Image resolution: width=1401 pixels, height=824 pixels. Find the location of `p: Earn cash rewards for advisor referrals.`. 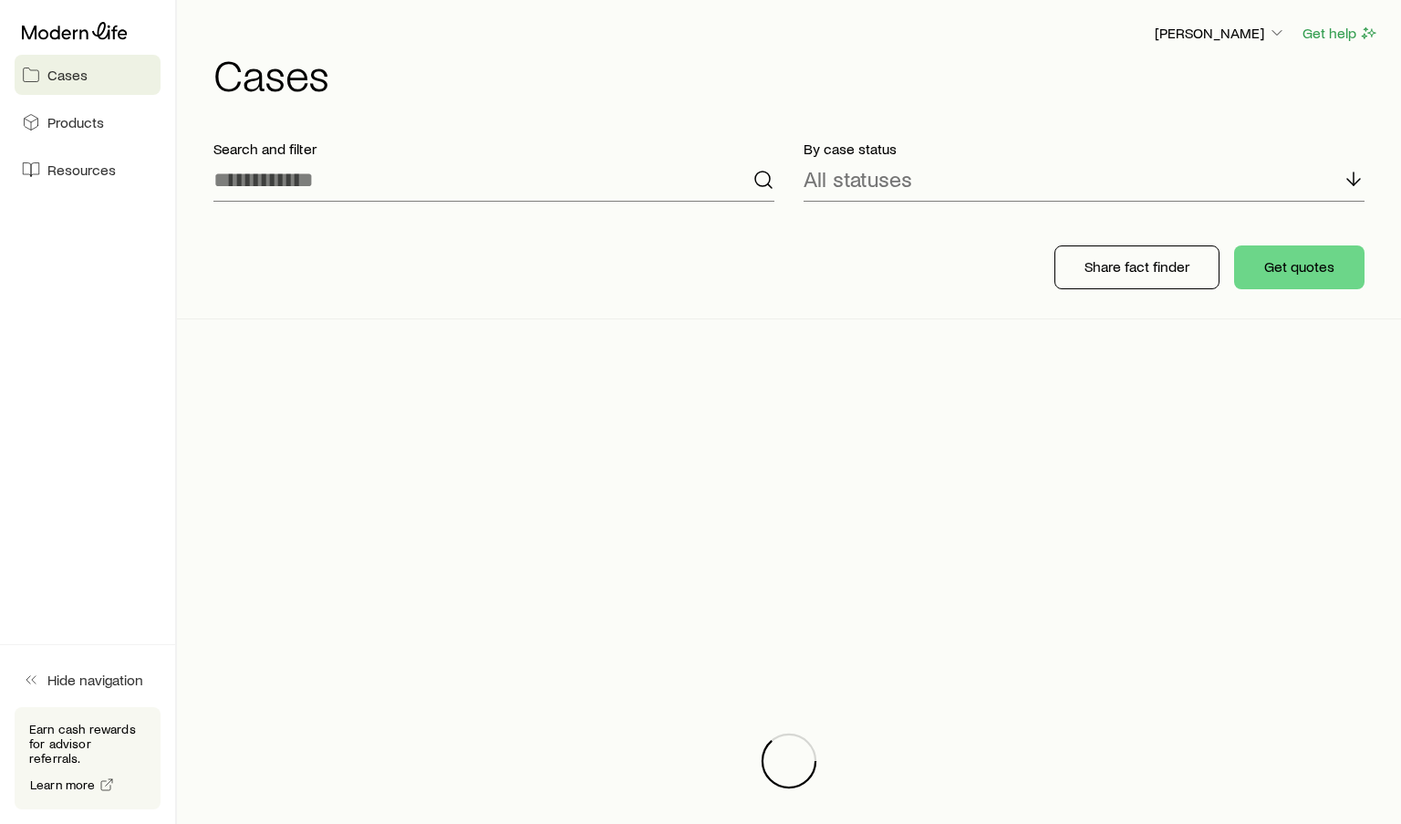

p: Earn cash rewards for advisor referrals. is located at coordinates (88, 744).